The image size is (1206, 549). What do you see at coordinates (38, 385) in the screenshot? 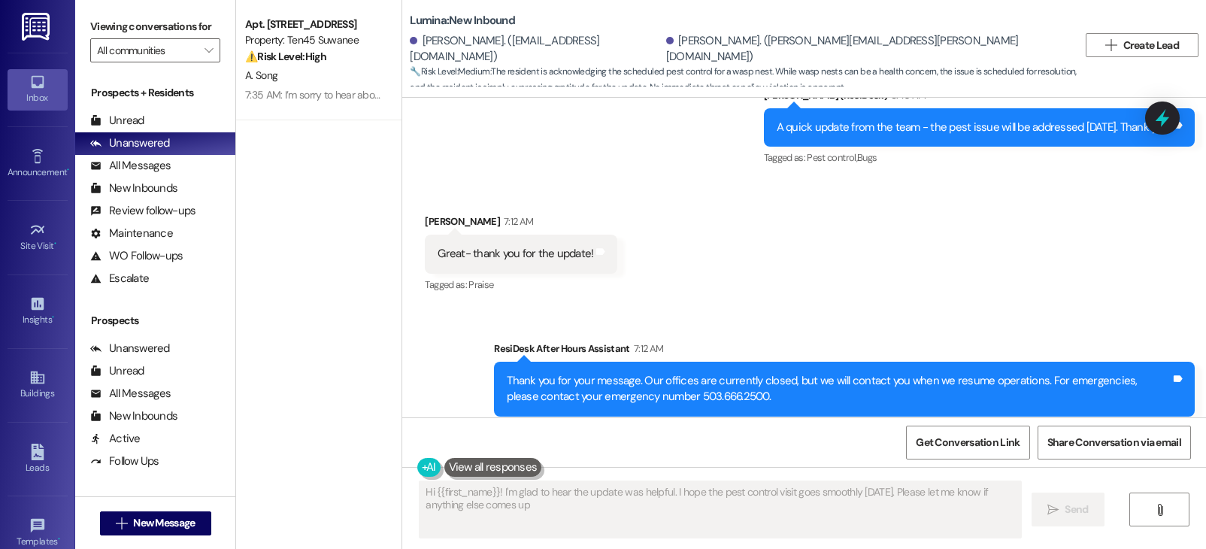
I see `a: Buildings` at bounding box center [38, 385].